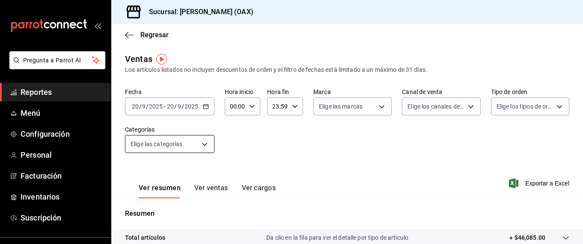 The height and width of the screenshot is (244, 583). Describe the element at coordinates (62, 113) in the screenshot. I see `span: Menú` at that location.